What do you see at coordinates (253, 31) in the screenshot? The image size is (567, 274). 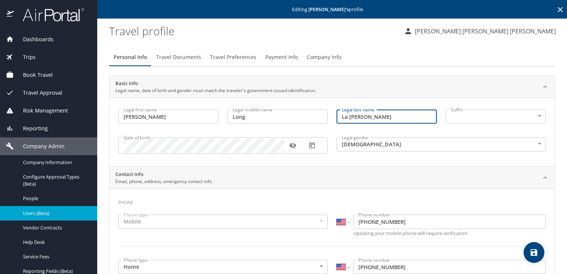 I see `h1: Travel profile` at bounding box center [253, 31].